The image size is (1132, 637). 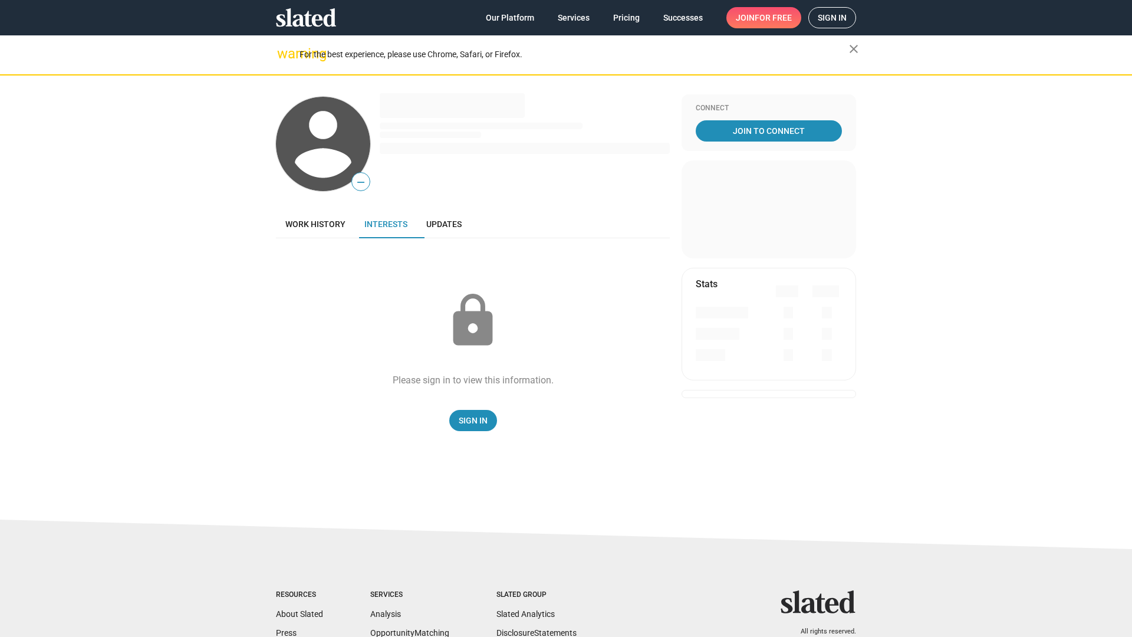 What do you see at coordinates (769, 131) in the screenshot?
I see `span: Join To Connect` at bounding box center [769, 131].